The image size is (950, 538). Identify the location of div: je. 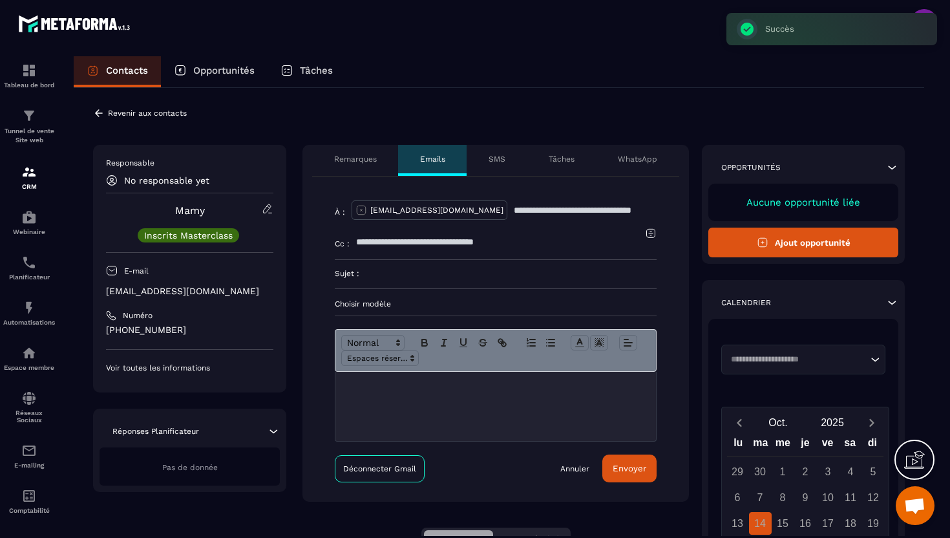
(805, 445).